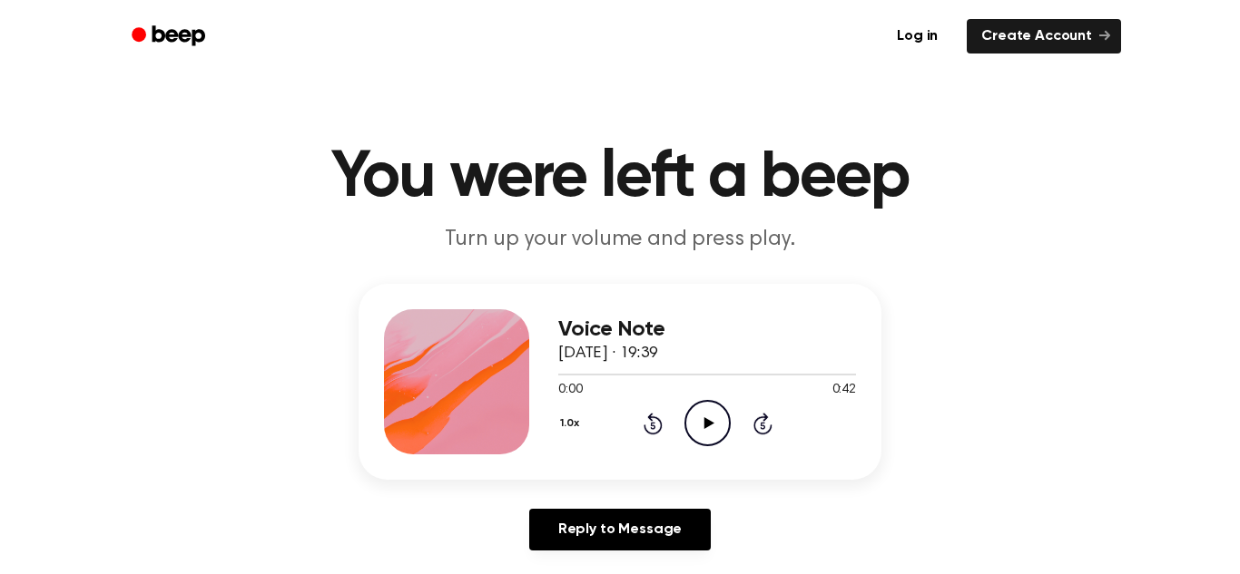  Describe the element at coordinates (1044, 36) in the screenshot. I see `a: Create Account` at that location.